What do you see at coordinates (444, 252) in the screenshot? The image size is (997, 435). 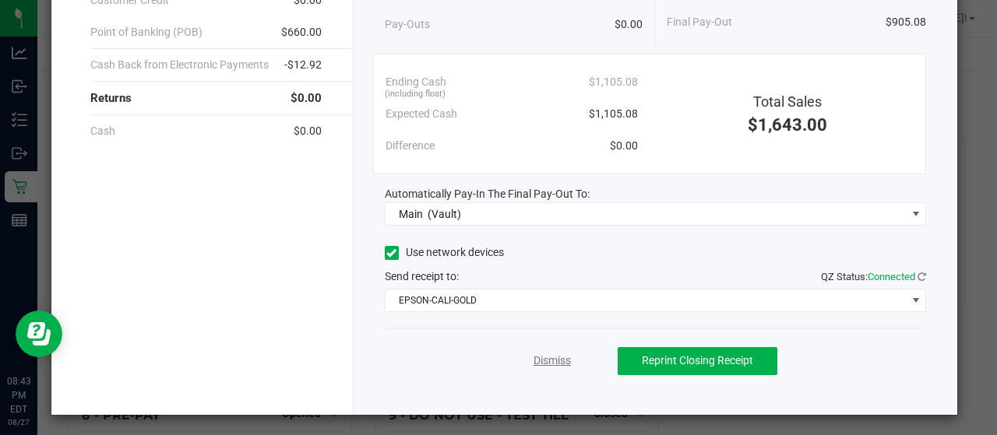 I see `label: Use network devices` at bounding box center [444, 252].